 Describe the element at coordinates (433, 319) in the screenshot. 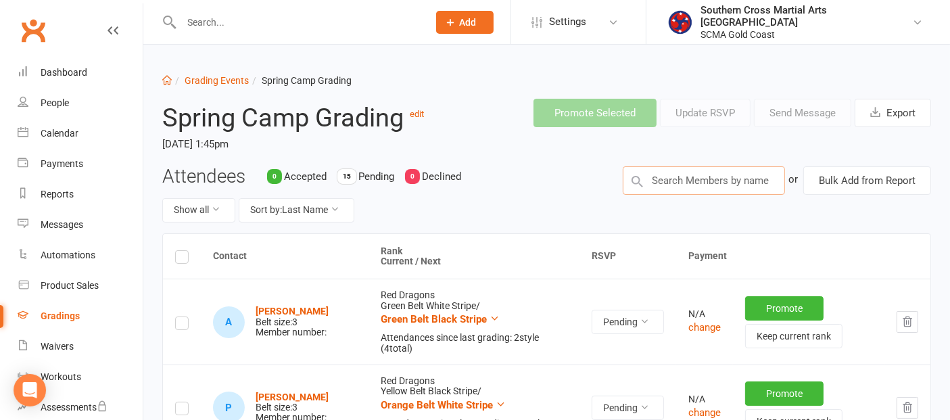

I see `span: Green Belt Black Stripe` at that location.